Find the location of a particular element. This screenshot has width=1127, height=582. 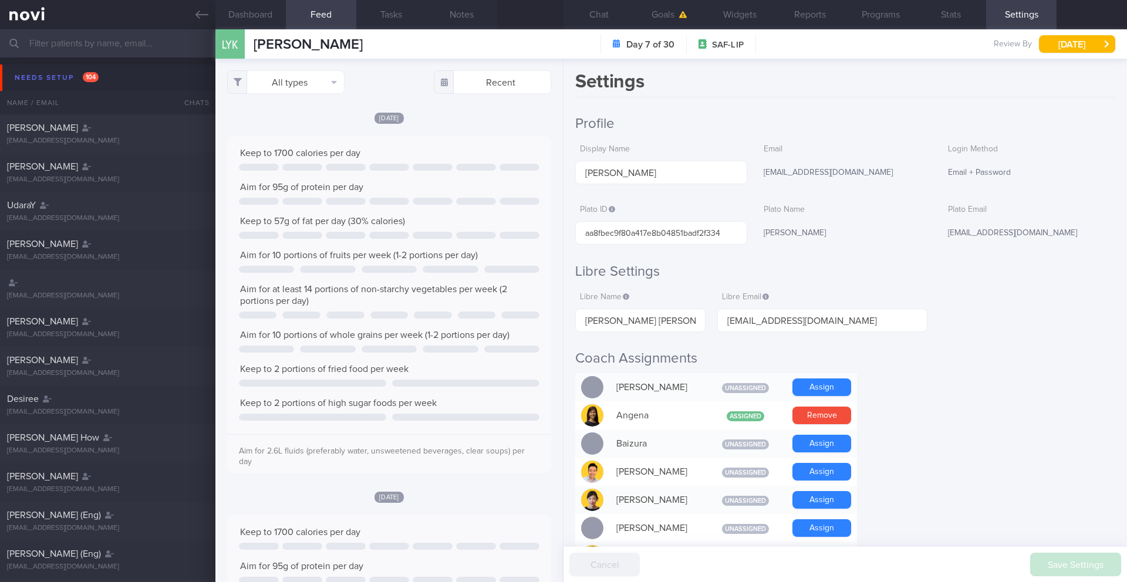

label: Email is located at coordinates (845, 150).